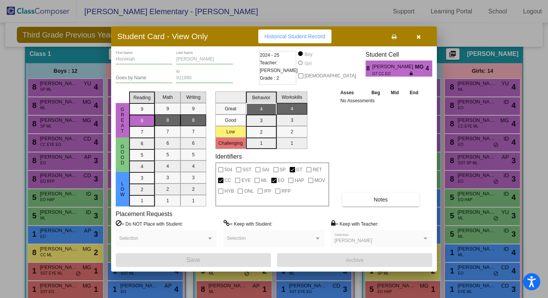  What do you see at coordinates (415, 93) in the screenshot?
I see `th: End` at bounding box center [415, 93].